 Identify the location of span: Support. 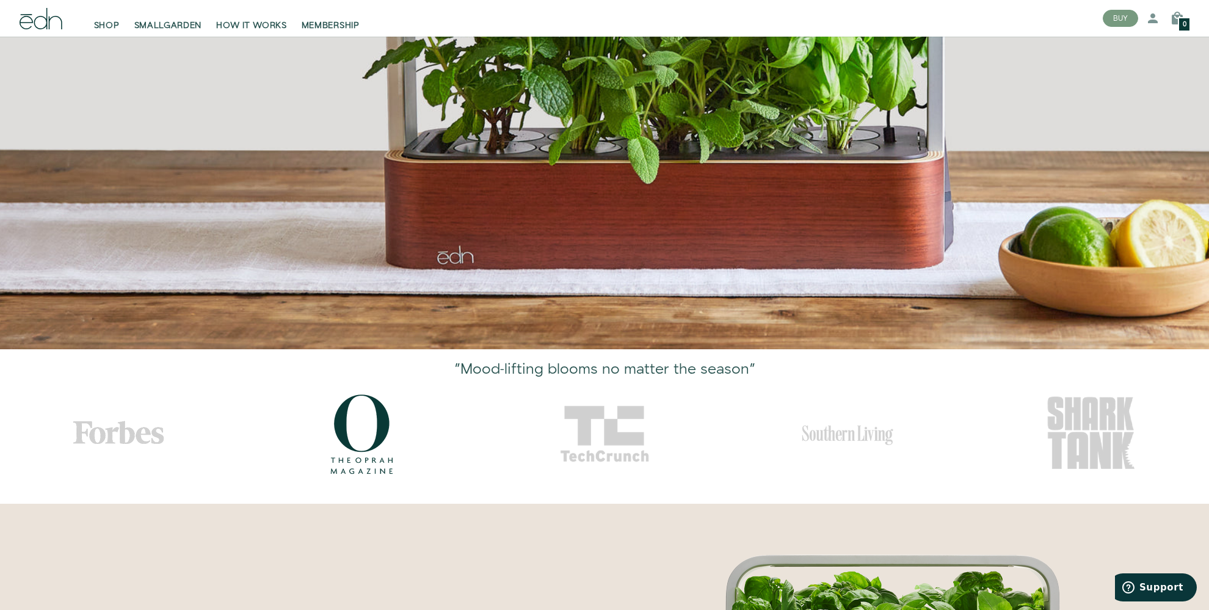
(46, 14).